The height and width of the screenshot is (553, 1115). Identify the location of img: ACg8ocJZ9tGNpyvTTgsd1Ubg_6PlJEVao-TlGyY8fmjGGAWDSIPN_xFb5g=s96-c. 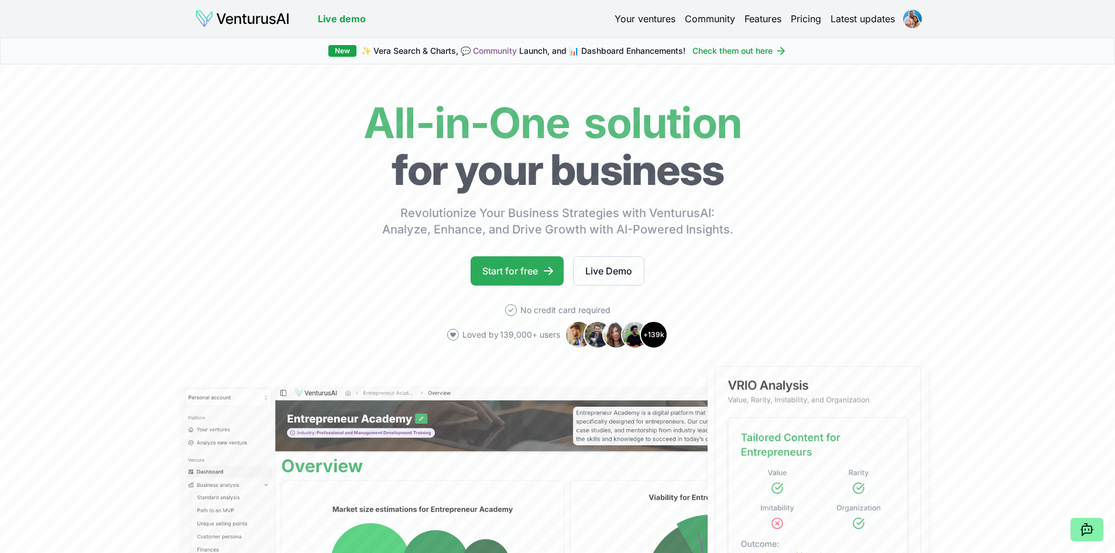
(913, 19).